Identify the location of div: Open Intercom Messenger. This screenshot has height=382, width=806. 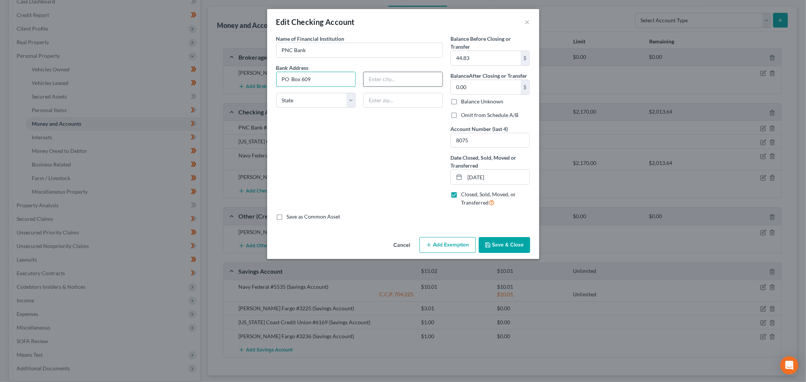
(789, 366).